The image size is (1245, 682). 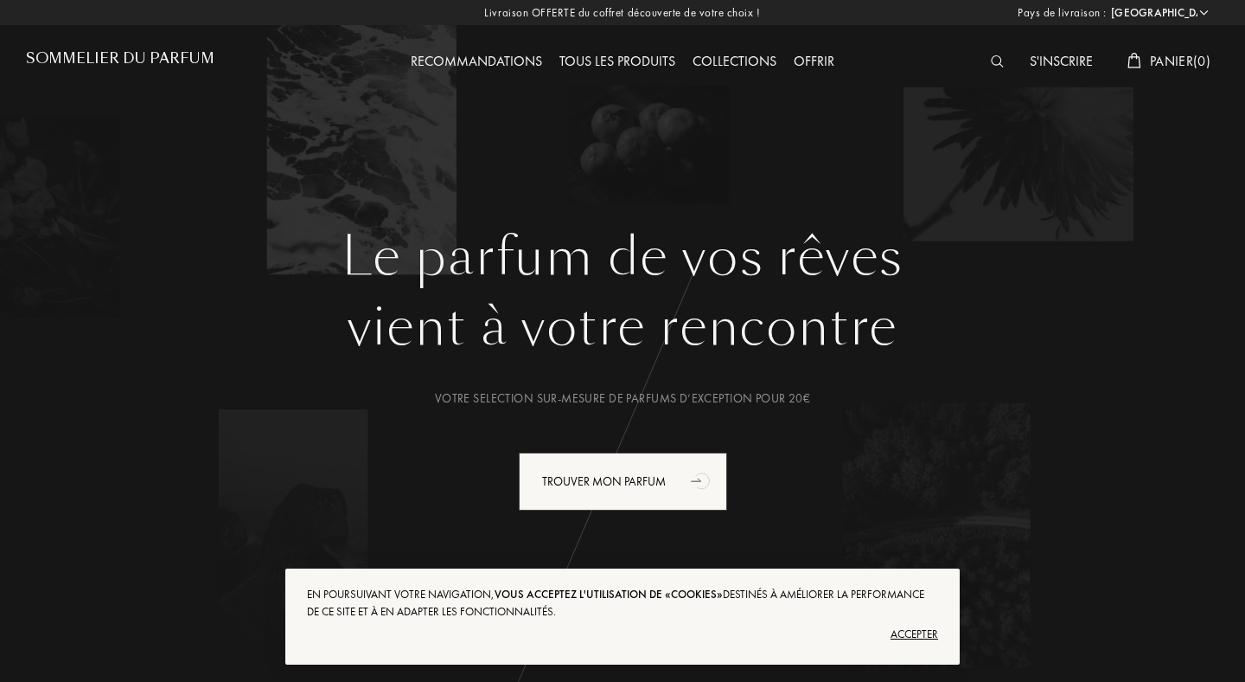 What do you see at coordinates (734, 62) in the screenshot?
I see `div: Collections` at bounding box center [734, 62].